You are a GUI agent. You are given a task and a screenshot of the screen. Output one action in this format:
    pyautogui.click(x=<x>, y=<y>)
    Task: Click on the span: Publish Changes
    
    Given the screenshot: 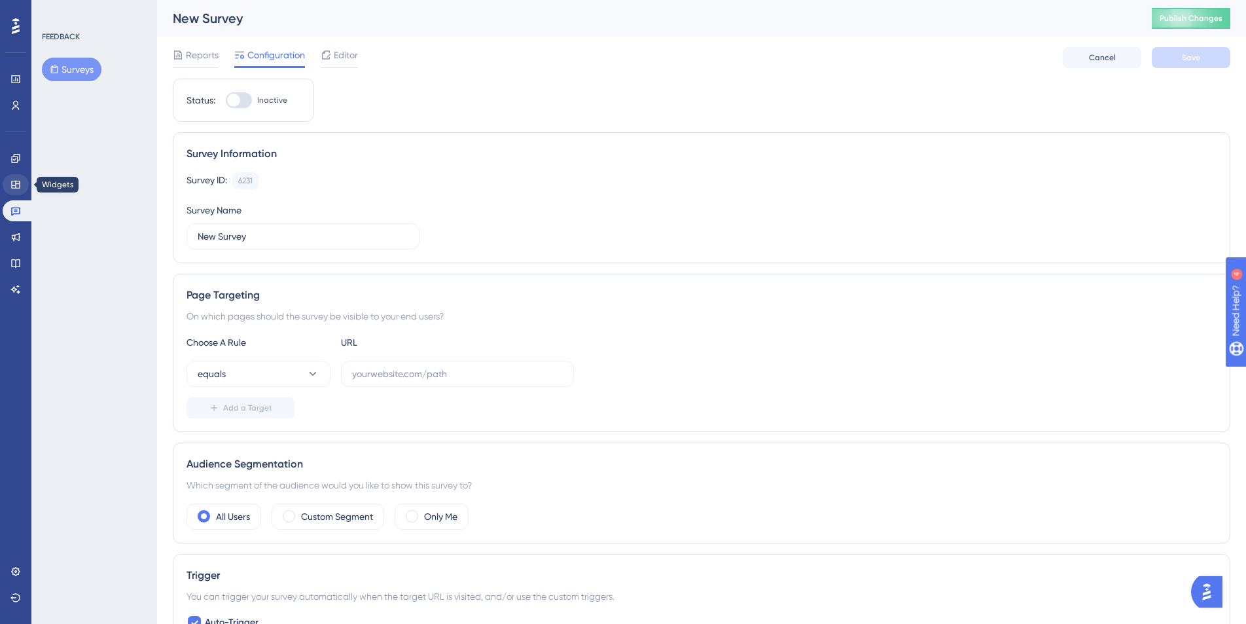 What is the action you would take?
    pyautogui.click(x=1191, y=18)
    